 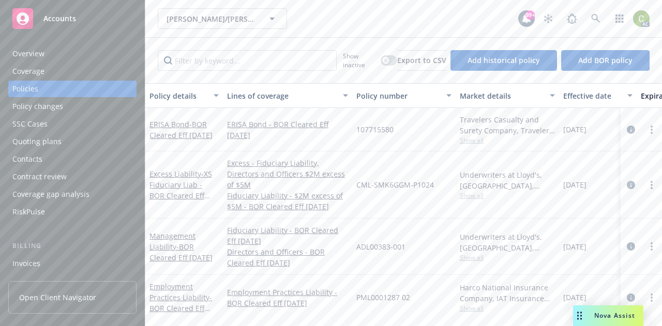 What do you see at coordinates (72, 54) in the screenshot?
I see `a: Overview` at bounding box center [72, 54].